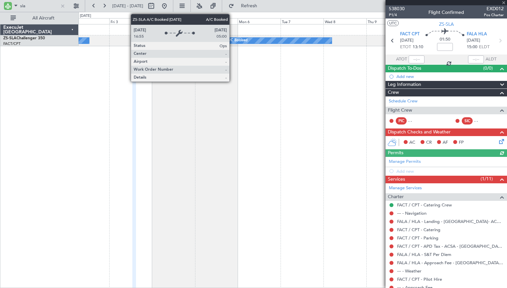  I want to click on span: ALDT, so click(491, 59).